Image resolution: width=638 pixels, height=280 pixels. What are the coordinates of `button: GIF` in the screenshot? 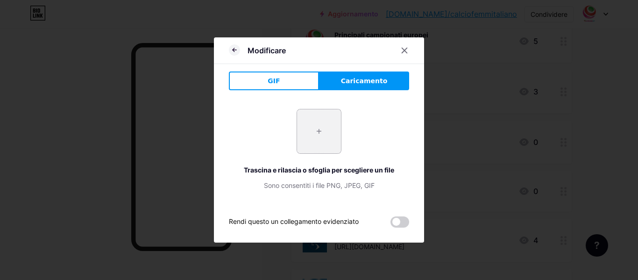 It's located at (273, 81).